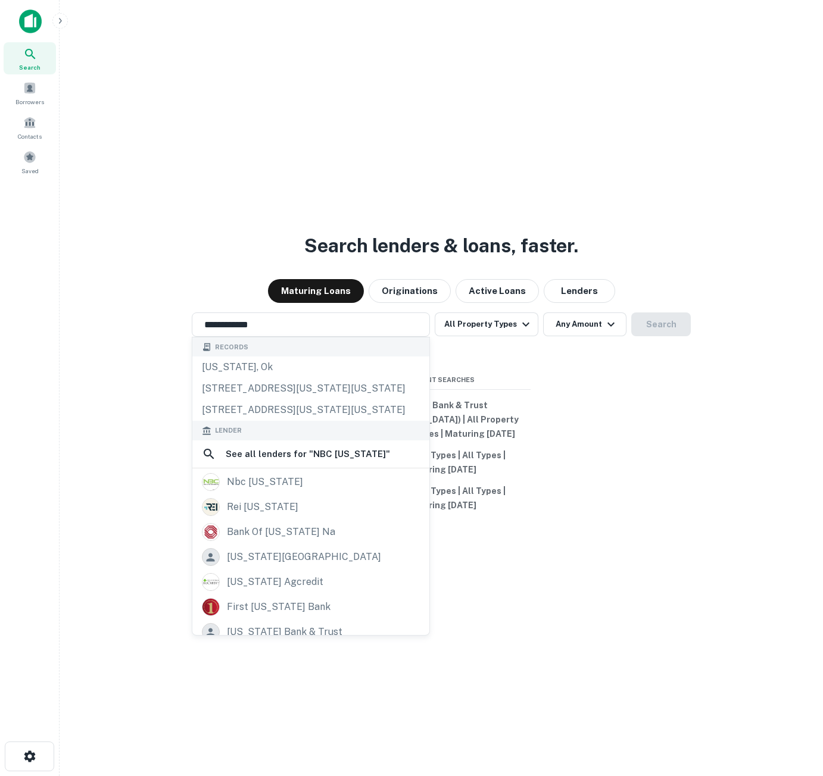 This screenshot has width=823, height=776. Describe the element at coordinates (30, 162) in the screenshot. I see `div: Saved` at that location.